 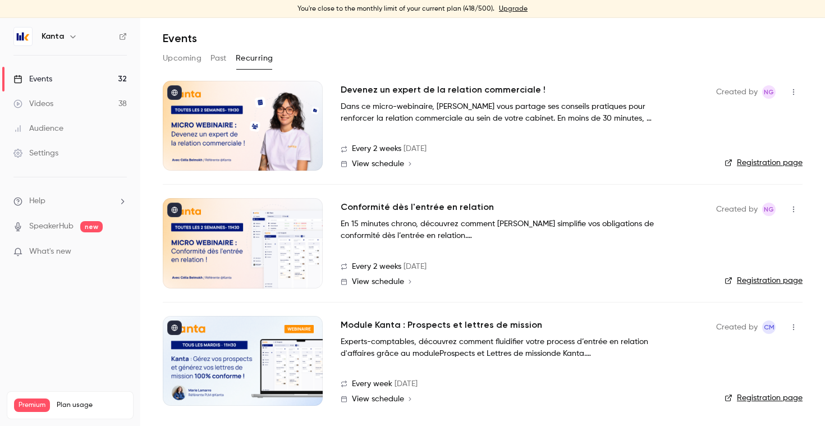 I want to click on strong: Prospects et Lettres de mission, so click(x=495, y=353).